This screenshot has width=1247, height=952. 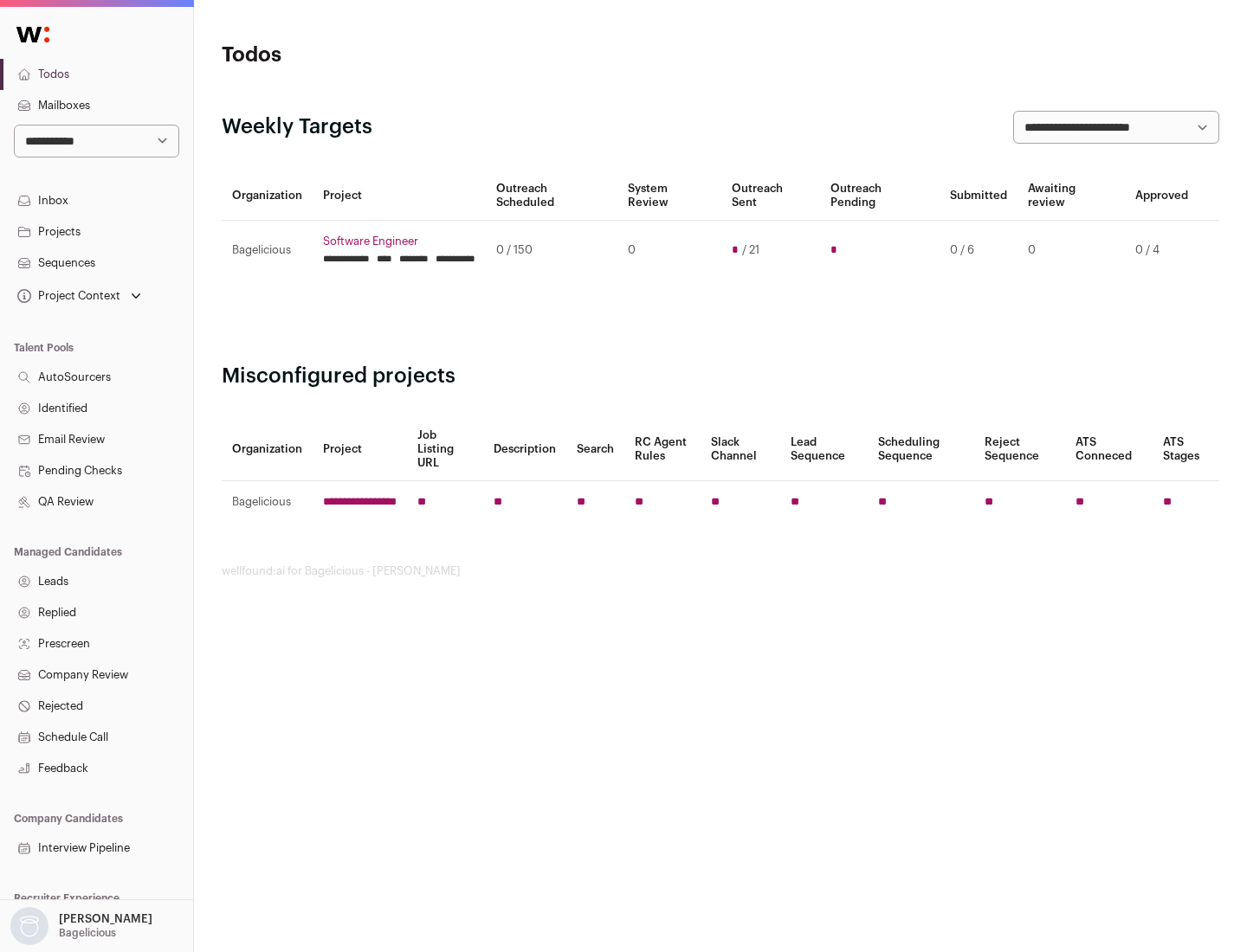 I want to click on span: / 21, so click(x=750, y=250).